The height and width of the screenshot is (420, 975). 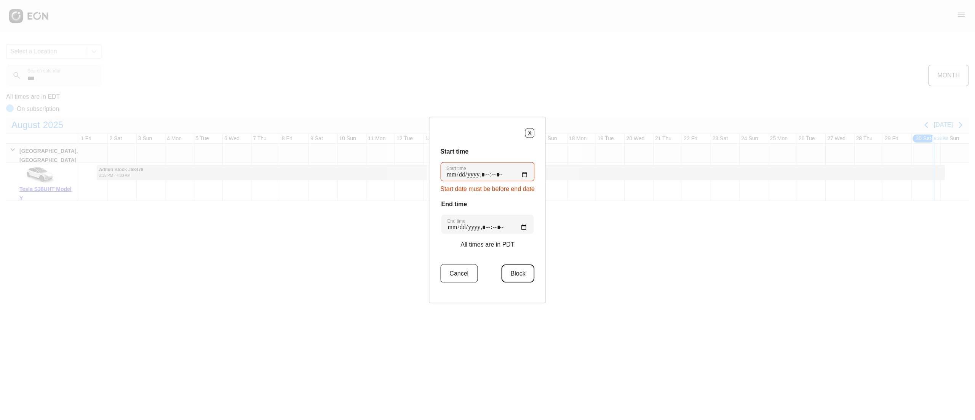 I want to click on label: Start time, so click(x=456, y=168).